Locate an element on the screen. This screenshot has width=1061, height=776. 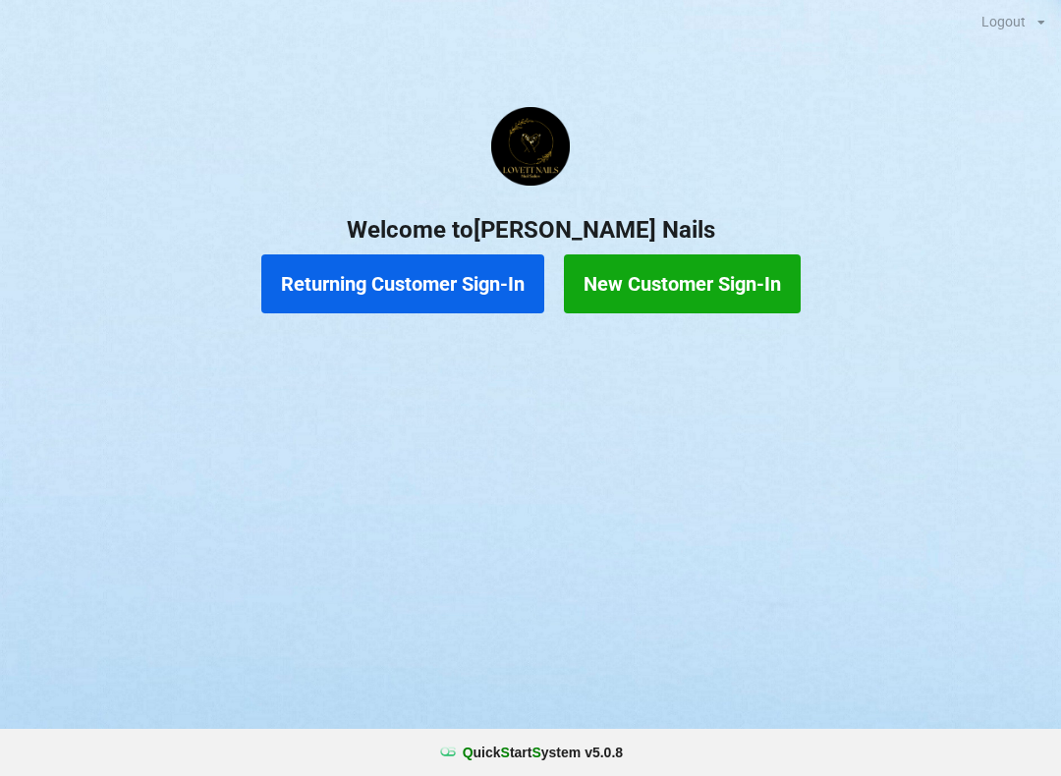
button: Returning Customer Sign-In is located at coordinates (403, 284).